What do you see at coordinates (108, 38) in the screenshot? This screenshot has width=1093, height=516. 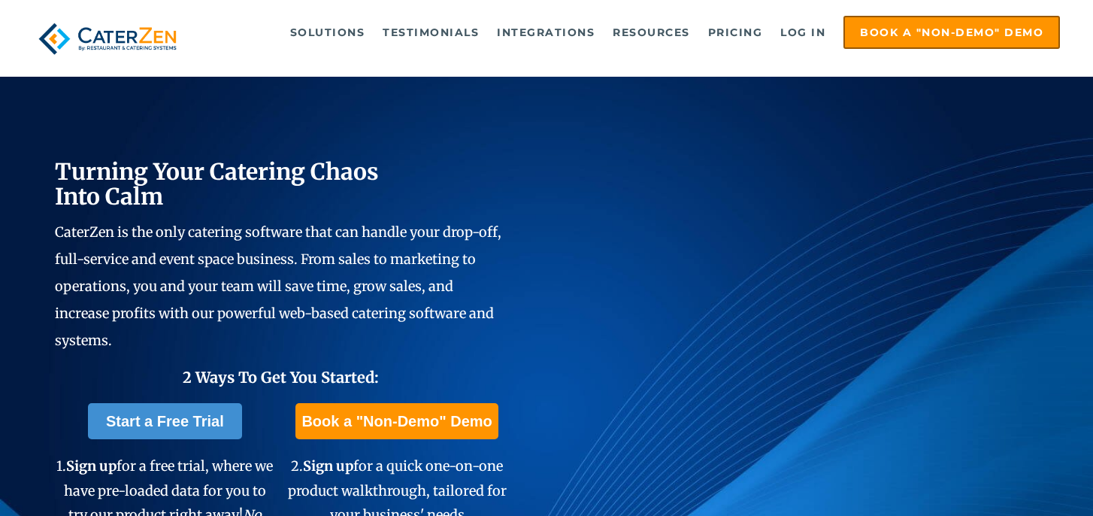 I see `img: caterzen` at bounding box center [108, 38].